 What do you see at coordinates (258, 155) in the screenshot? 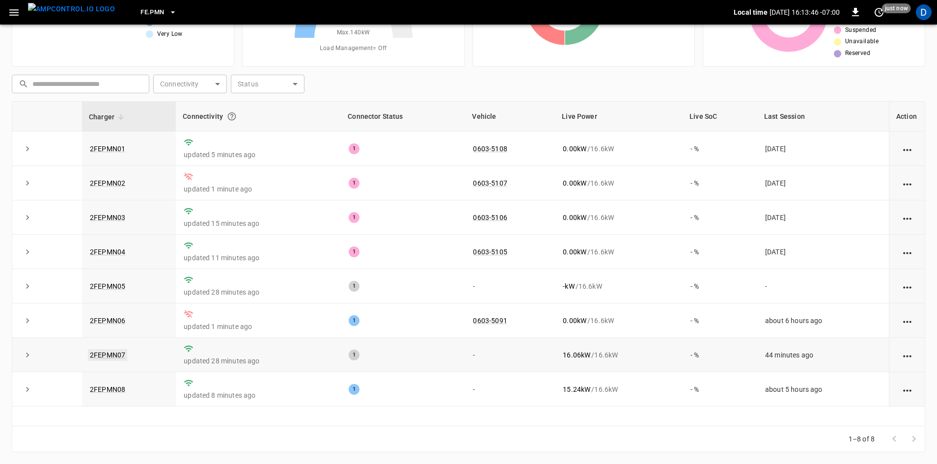
I see `p: updated 5 minutes ago` at bounding box center [258, 155].